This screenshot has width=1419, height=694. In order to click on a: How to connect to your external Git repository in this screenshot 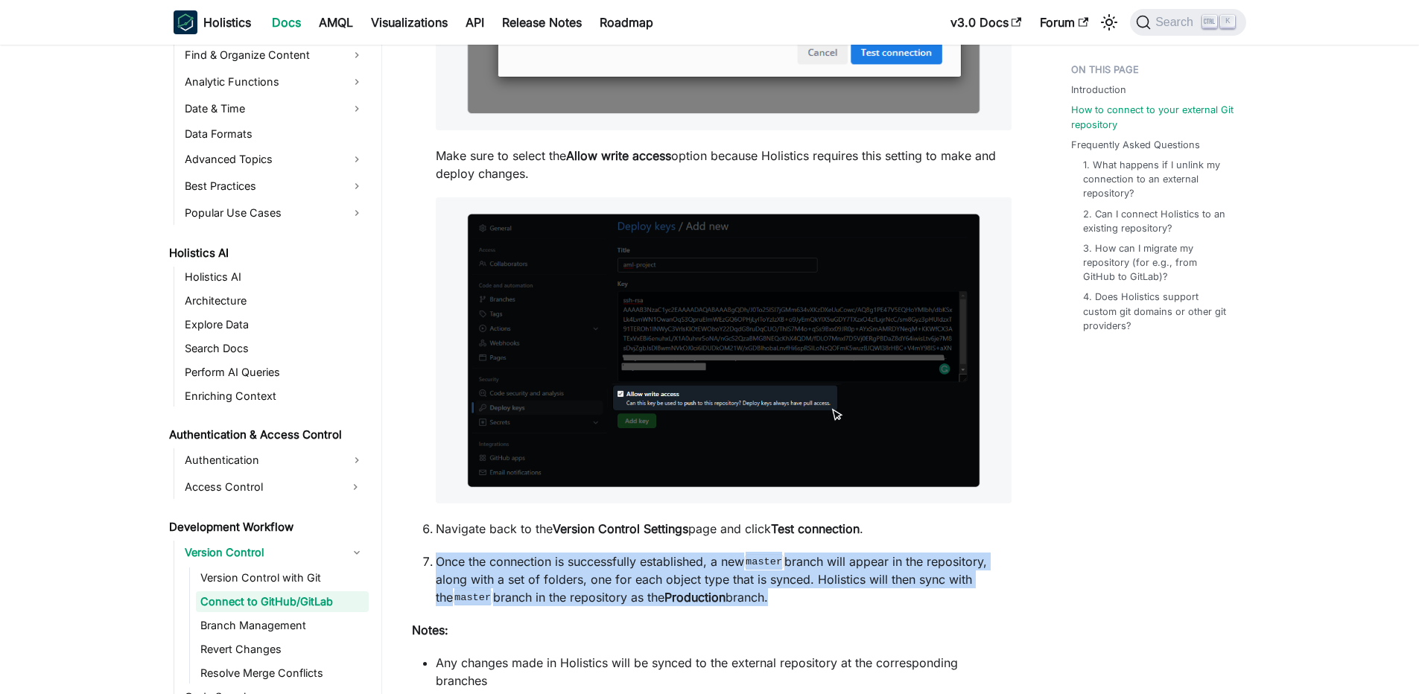, I will do `click(1154, 117)`.